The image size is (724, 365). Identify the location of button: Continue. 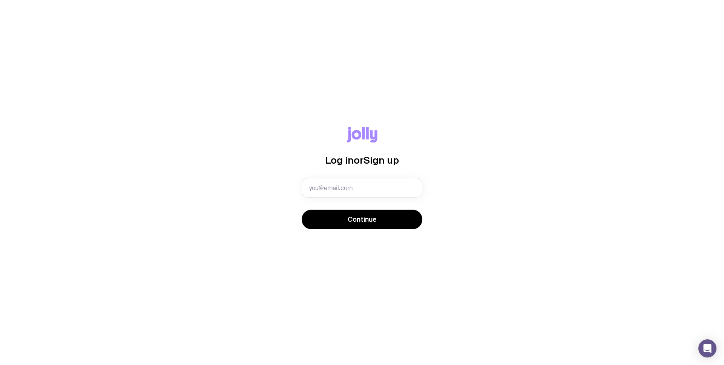
(362, 219).